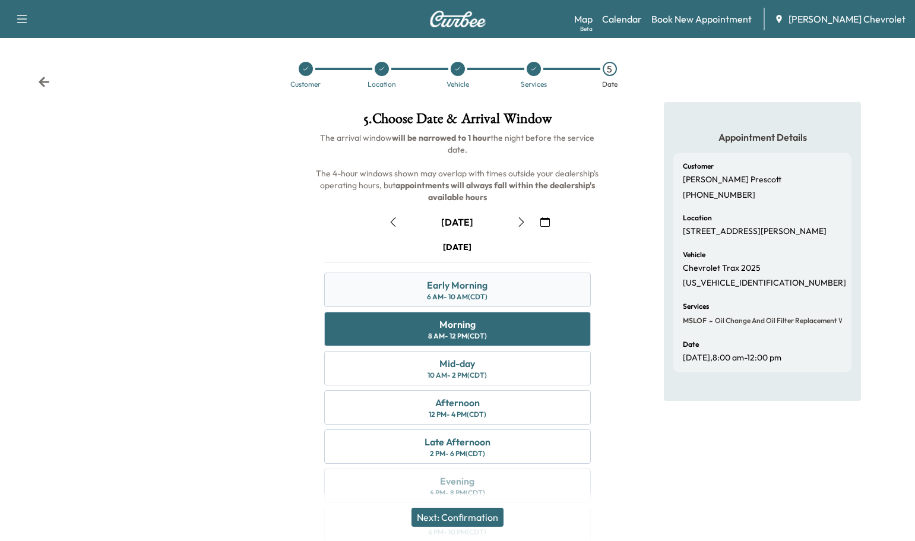  Describe the element at coordinates (586, 28) in the screenshot. I see `div: Beta` at that location.